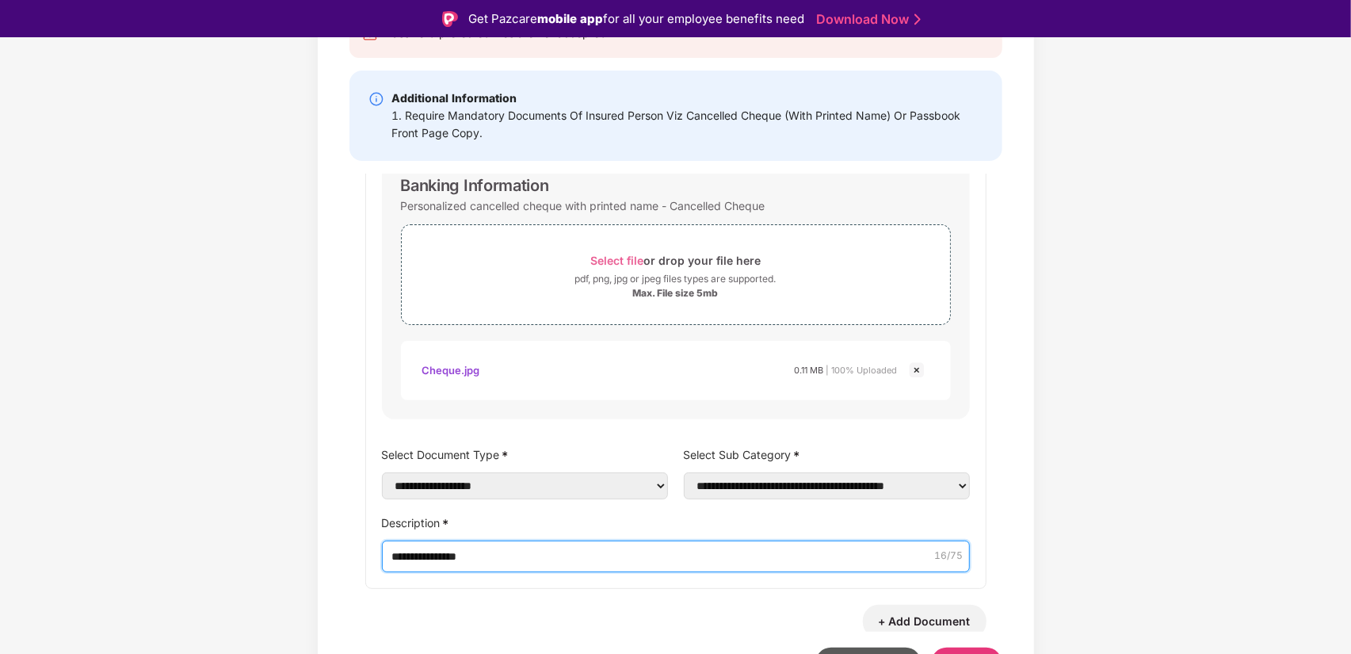 The height and width of the screenshot is (654, 1351). What do you see at coordinates (571, 18) in the screenshot?
I see `strong: mobile app` at bounding box center [571, 18].